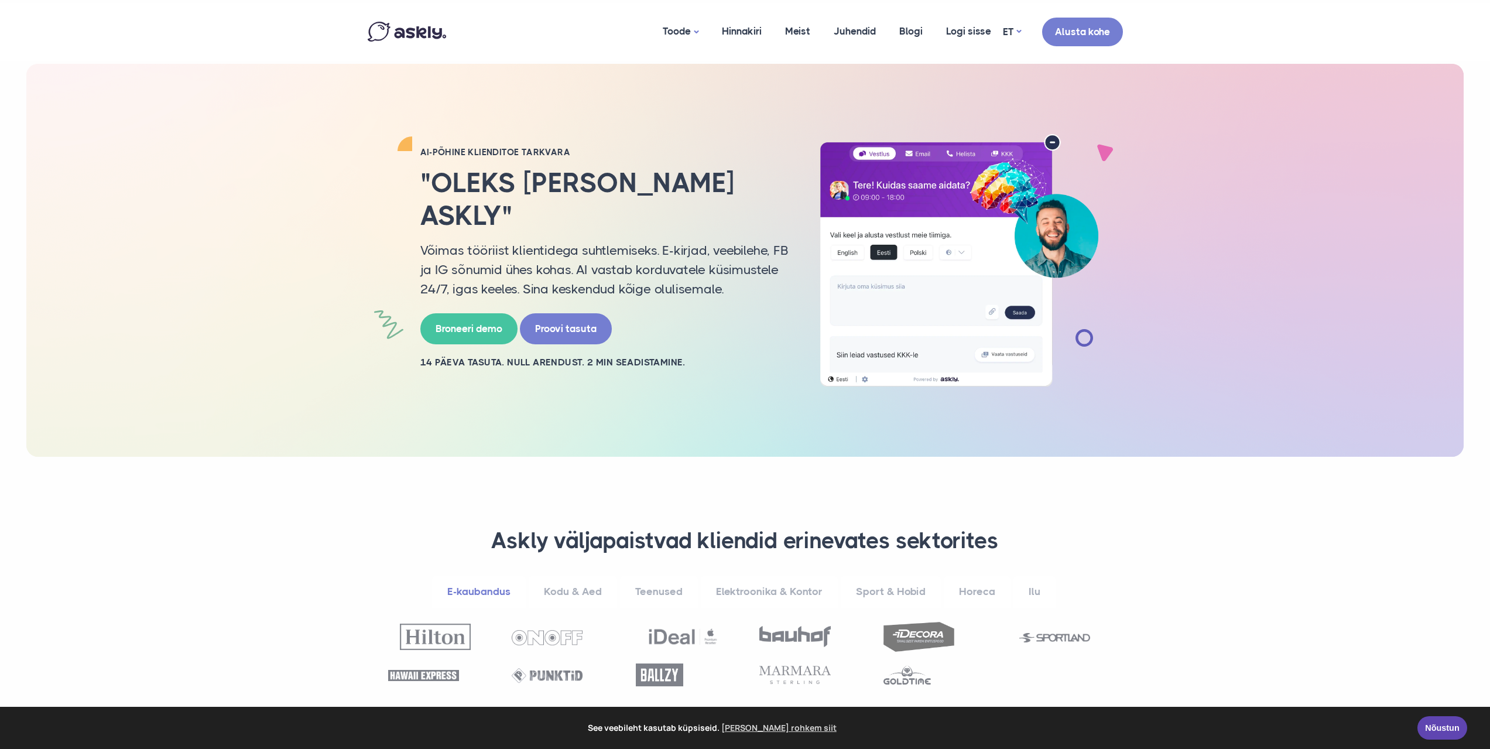  Describe the element at coordinates (891, 591) in the screenshot. I see `a: Sport & Hobid` at that location.